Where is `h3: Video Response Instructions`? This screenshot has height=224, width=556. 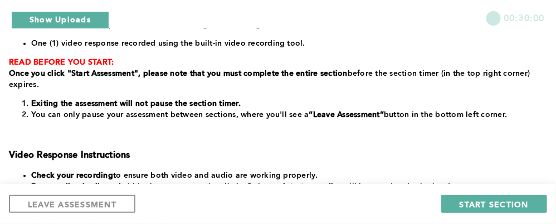
h3: Video Response Instructions is located at coordinates (276, 155).